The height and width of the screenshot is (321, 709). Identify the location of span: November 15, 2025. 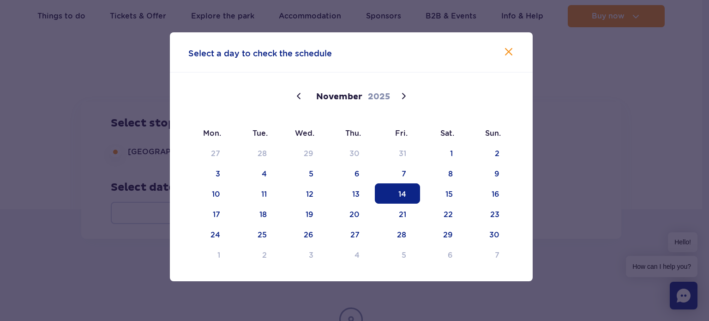
(444, 193).